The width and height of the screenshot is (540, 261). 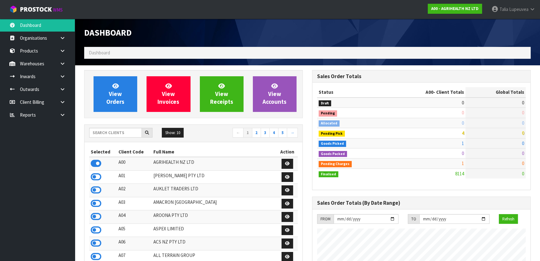 What do you see at coordinates (329, 174) in the screenshot?
I see `span: Finalised` at bounding box center [329, 174].